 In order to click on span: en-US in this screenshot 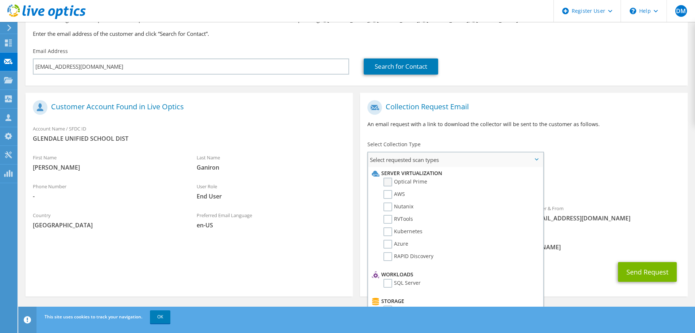, I will do `click(271, 225)`.